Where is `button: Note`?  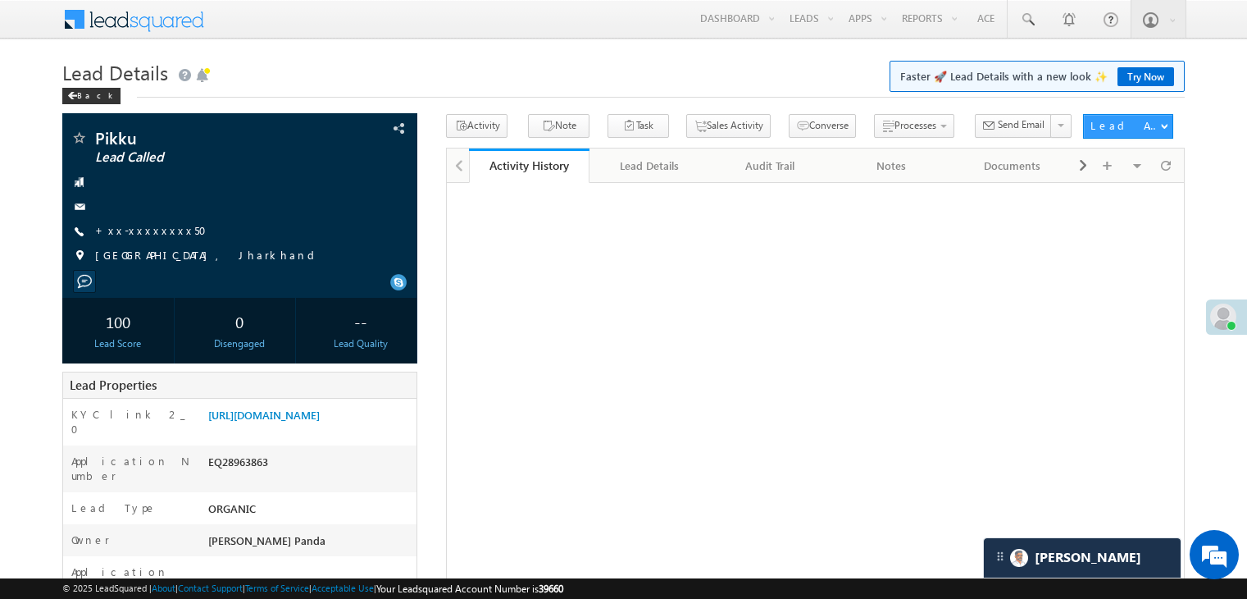
button: Note is located at coordinates (559, 125).